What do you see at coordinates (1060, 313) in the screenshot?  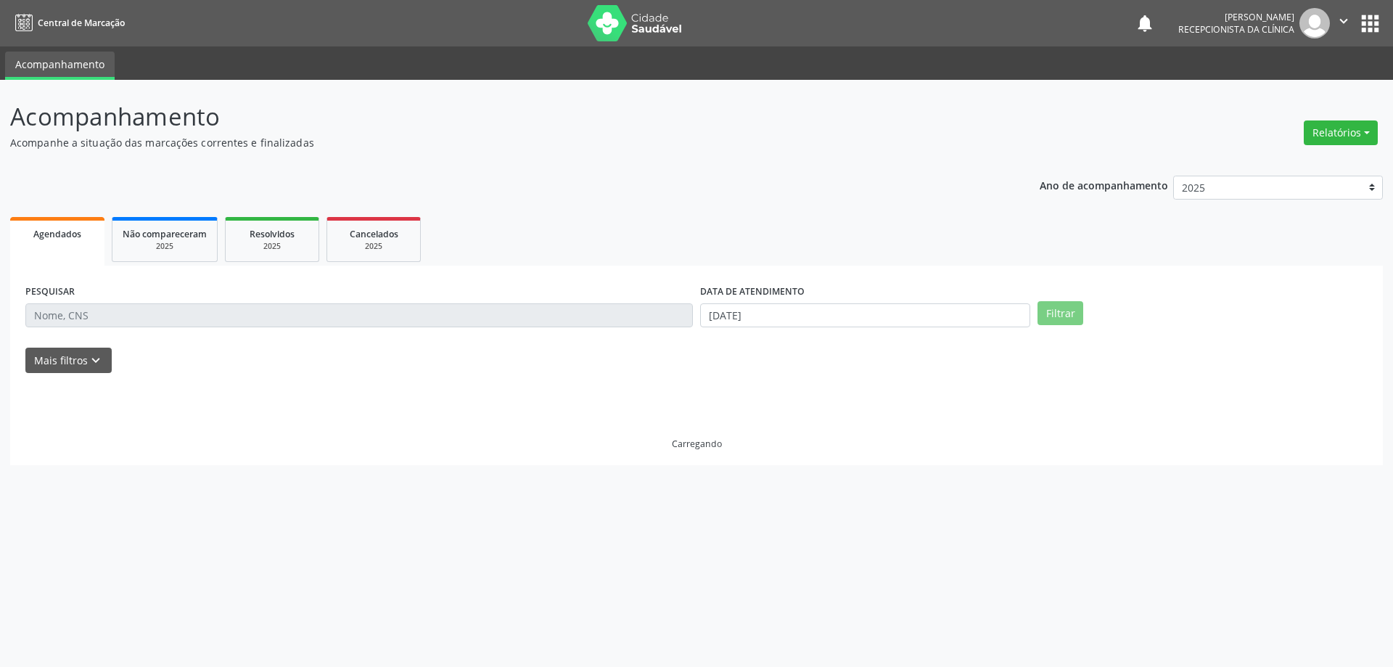 I see `button: Filtrar` at bounding box center [1060, 313].